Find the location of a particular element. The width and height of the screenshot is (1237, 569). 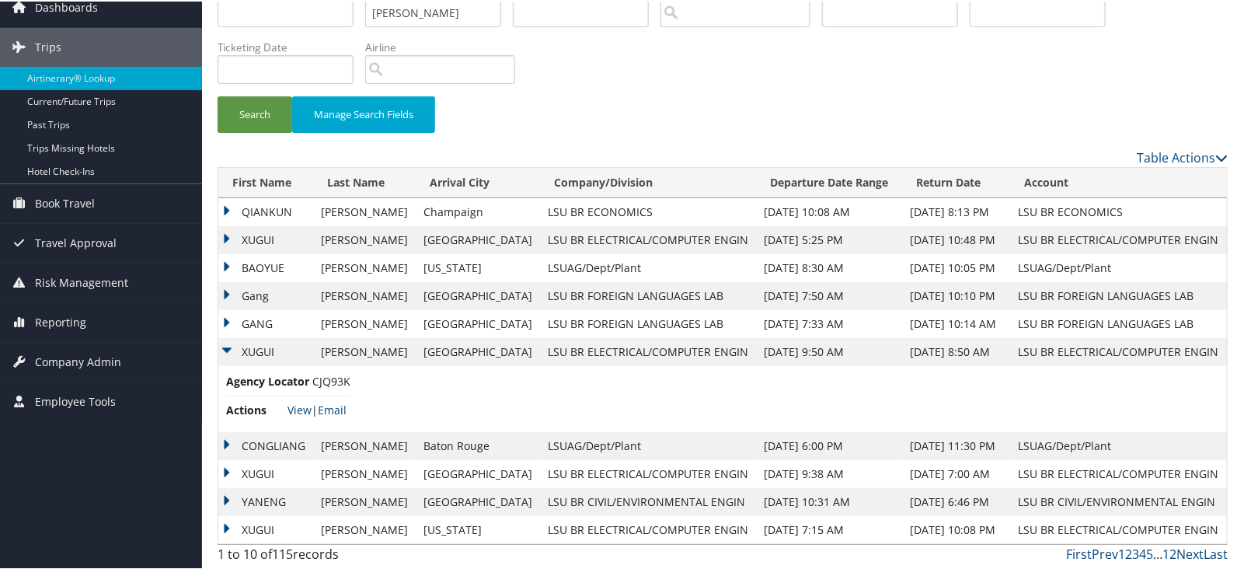

th: Arrival City: activate to sort column ascending is located at coordinates (478, 181).